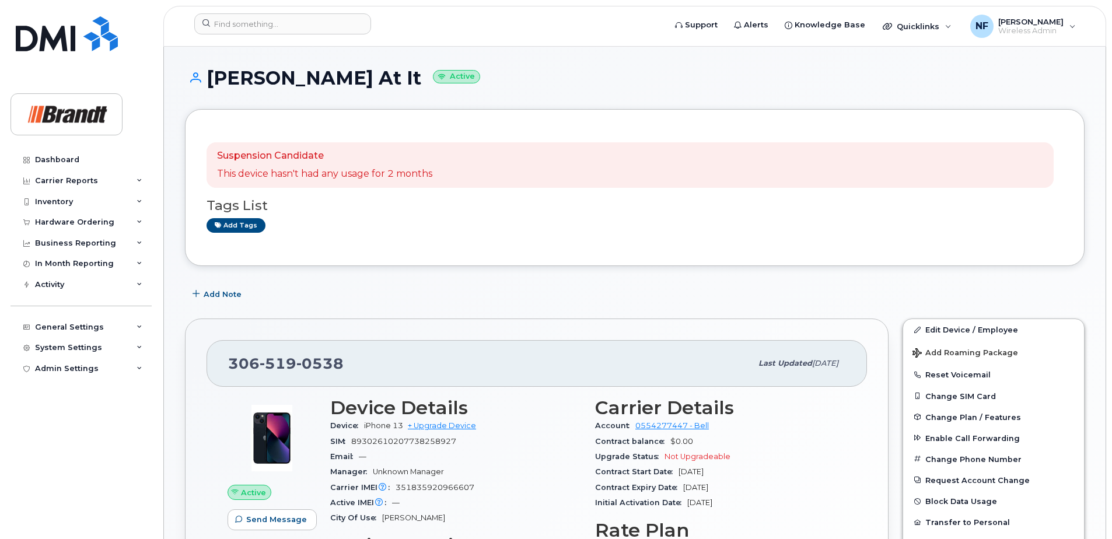 The height and width of the screenshot is (539, 1112). Describe the element at coordinates (286, 364) in the screenshot. I see `span: 306` at that location.